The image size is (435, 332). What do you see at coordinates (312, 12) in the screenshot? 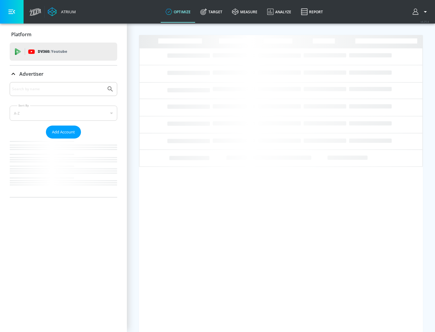
I see `a: Report` at bounding box center [312, 12].